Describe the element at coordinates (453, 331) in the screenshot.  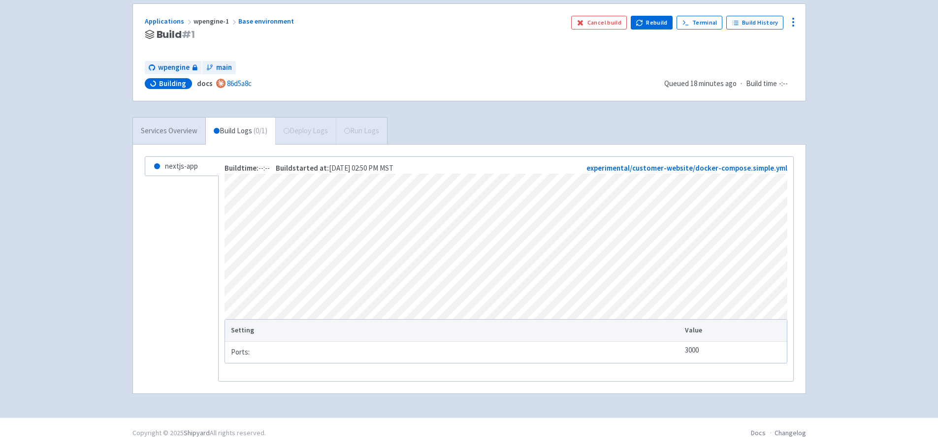
I see `th: Setting` at that location.